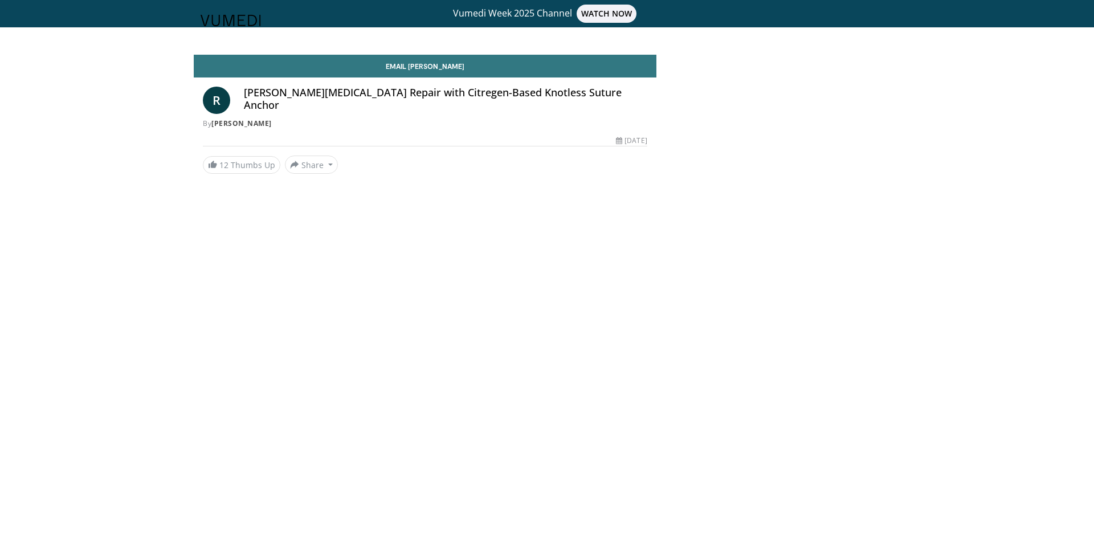  What do you see at coordinates (311, 165) in the screenshot?
I see `button: Share` at bounding box center [311, 165].